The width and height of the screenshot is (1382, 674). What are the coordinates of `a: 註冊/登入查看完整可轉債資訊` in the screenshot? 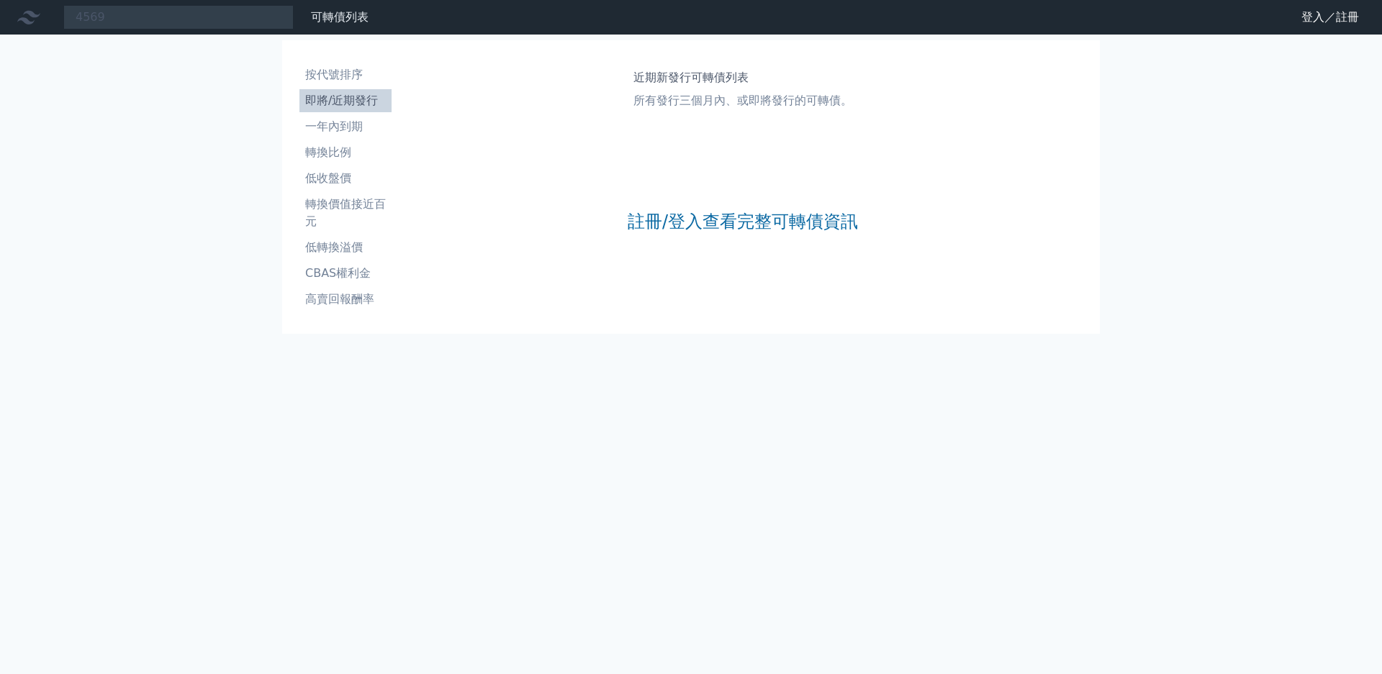 It's located at (743, 222).